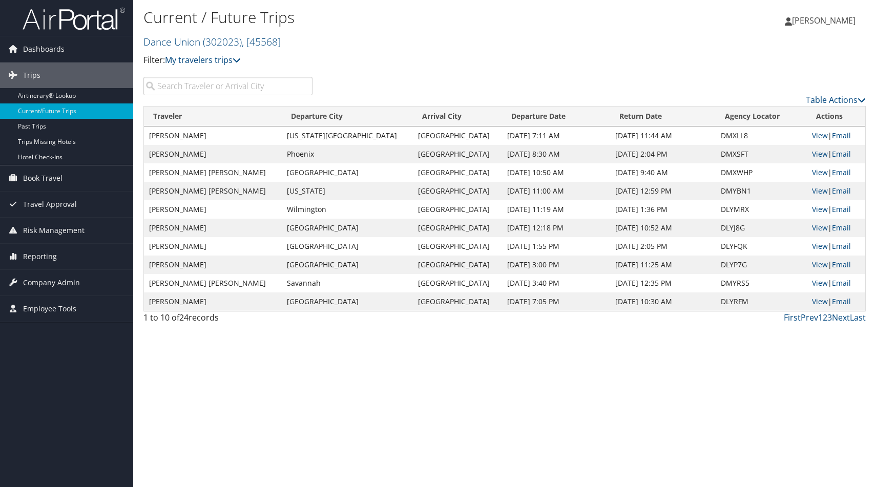 Image resolution: width=876 pixels, height=487 pixels. Describe the element at coordinates (761, 302) in the screenshot. I see `td: DLYRFM` at that location.